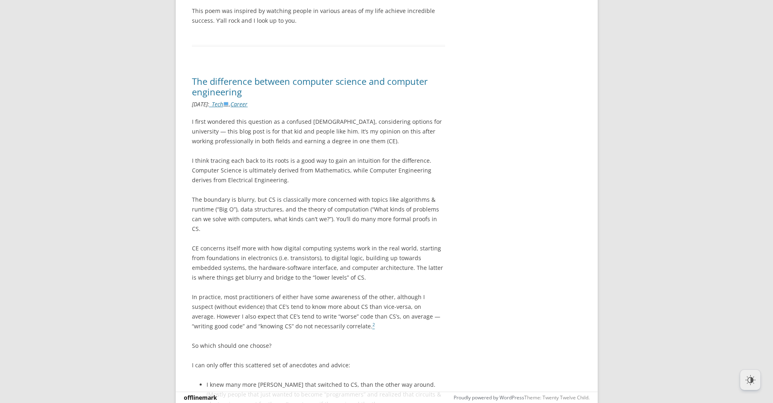 This screenshot has height=403, width=773. Describe the element at coordinates (319, 214) in the screenshot. I see `p: The boundary is blurry, but CS is classically more concerned with topics like algorithms & runtim...` at that location.